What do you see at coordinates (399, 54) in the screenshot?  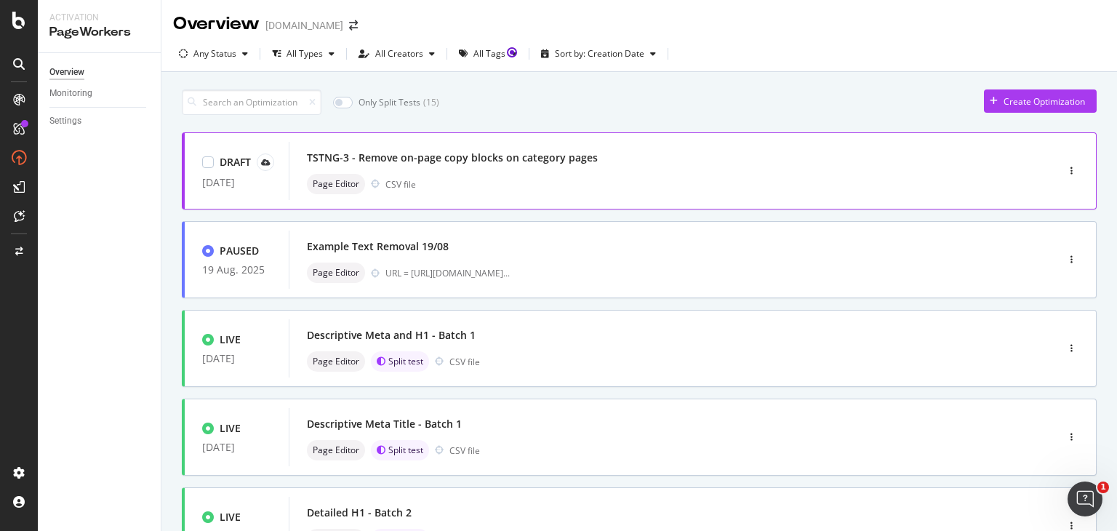 I see `div: All Creators` at bounding box center [399, 54].